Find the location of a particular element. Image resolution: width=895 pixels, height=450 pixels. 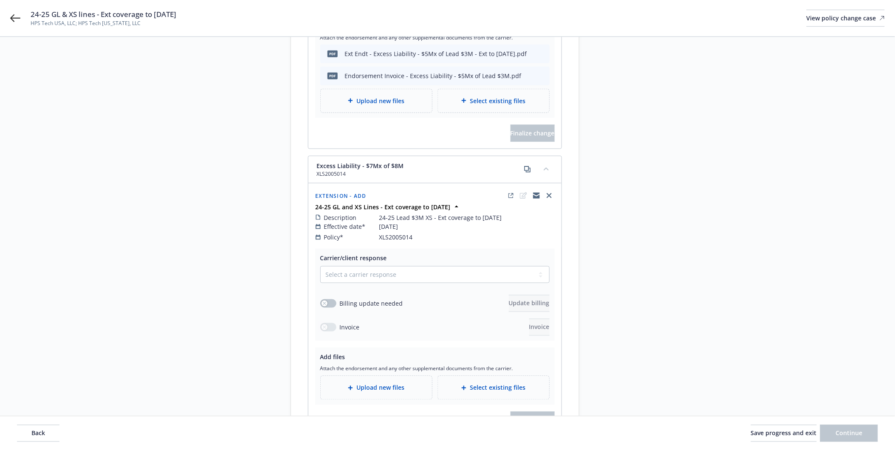

span: Policy* is located at coordinates (334, 237).